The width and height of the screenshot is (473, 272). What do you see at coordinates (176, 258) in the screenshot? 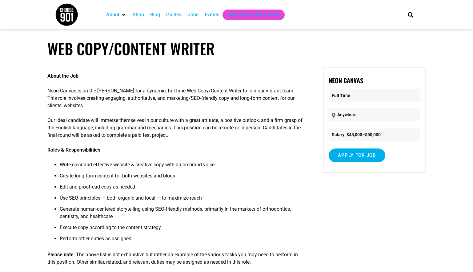
I see `p: : The above list is not exhaustive but rather an example of the various tasks you may need to per...` at bounding box center [176, 258].